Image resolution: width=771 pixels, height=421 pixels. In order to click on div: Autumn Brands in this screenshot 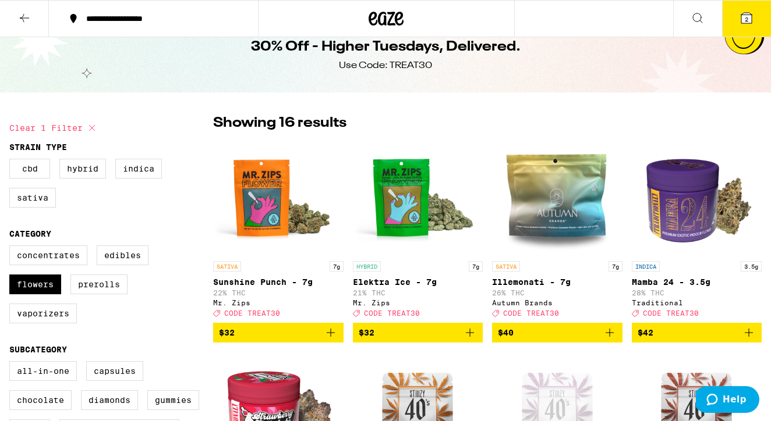, I will do `click(557, 303)`.